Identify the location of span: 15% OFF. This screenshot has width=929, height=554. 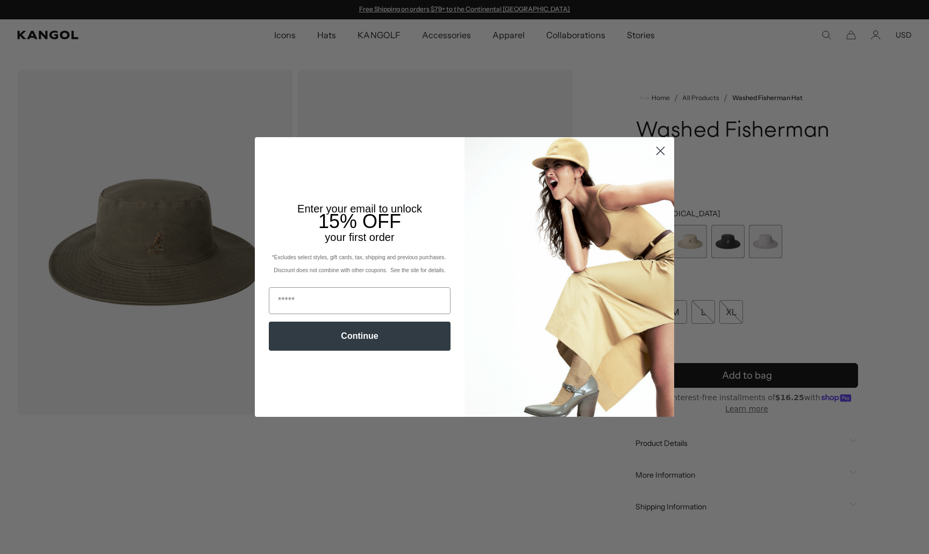
(360, 221).